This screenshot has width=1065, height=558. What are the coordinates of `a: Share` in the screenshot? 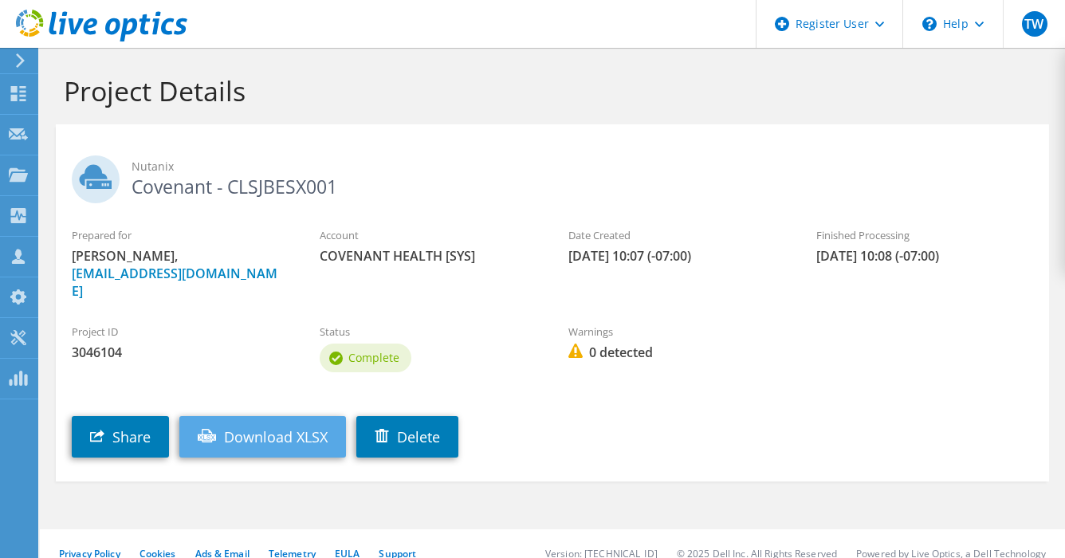 It's located at (120, 437).